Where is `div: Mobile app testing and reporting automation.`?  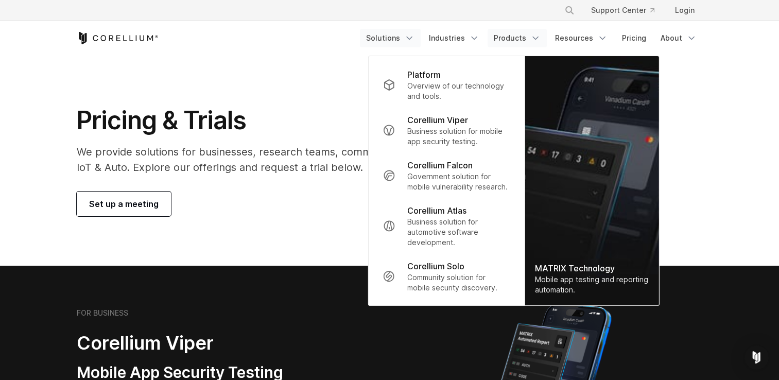
div: Mobile app testing and reporting automation. is located at coordinates (592, 285).